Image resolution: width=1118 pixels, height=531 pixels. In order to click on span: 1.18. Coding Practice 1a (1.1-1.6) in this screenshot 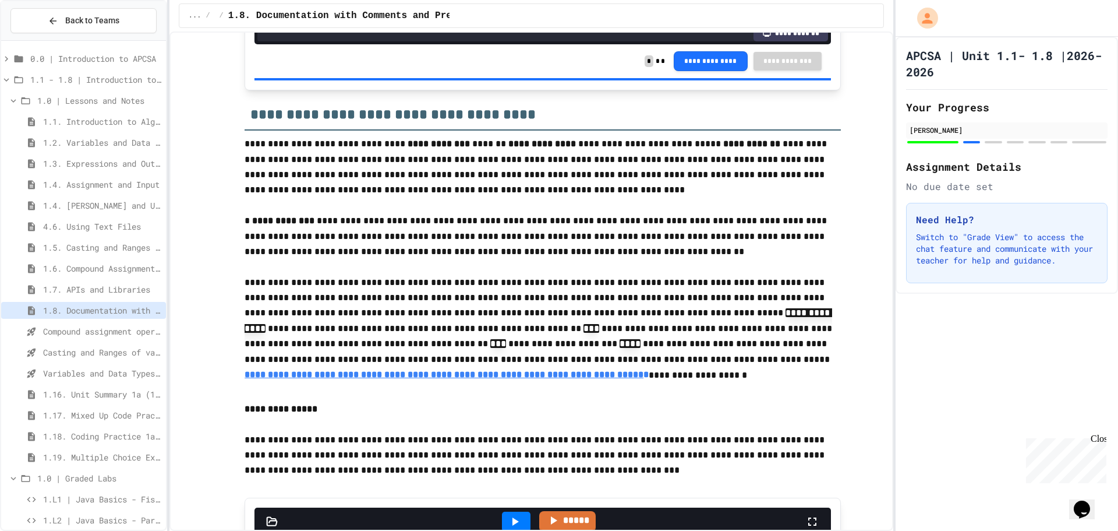, I will do `click(102, 436)`.